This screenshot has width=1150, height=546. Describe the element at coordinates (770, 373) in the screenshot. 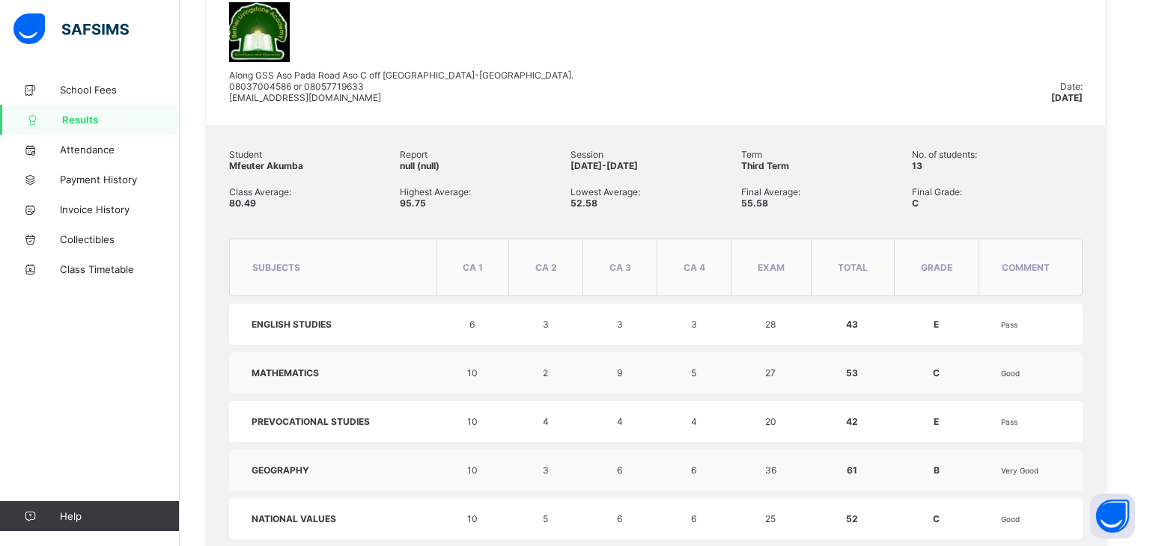

I see `span: 27` at that location.